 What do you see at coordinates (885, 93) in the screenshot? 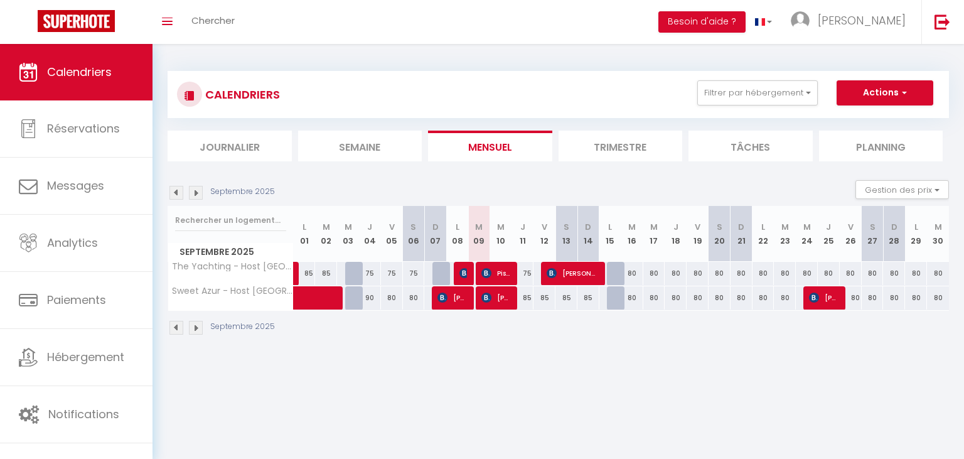
I see `button: Actions` at bounding box center [885, 93].